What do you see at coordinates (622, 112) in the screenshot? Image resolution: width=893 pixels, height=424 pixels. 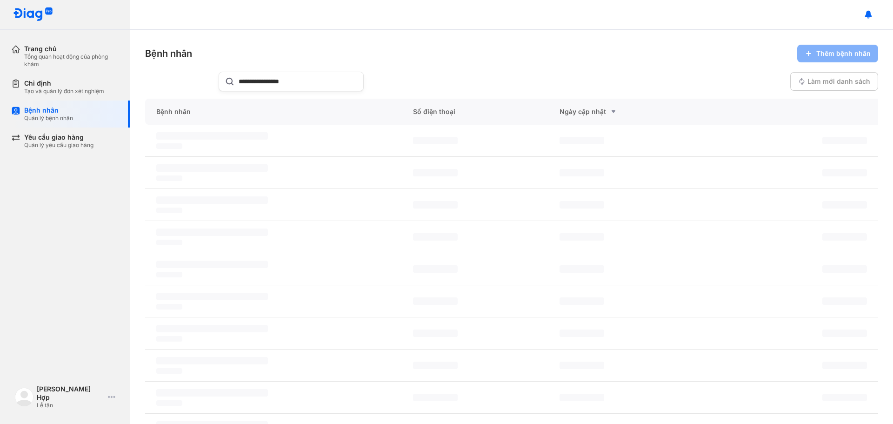 I see `div: Ngày cập nhật` at bounding box center [622, 112].